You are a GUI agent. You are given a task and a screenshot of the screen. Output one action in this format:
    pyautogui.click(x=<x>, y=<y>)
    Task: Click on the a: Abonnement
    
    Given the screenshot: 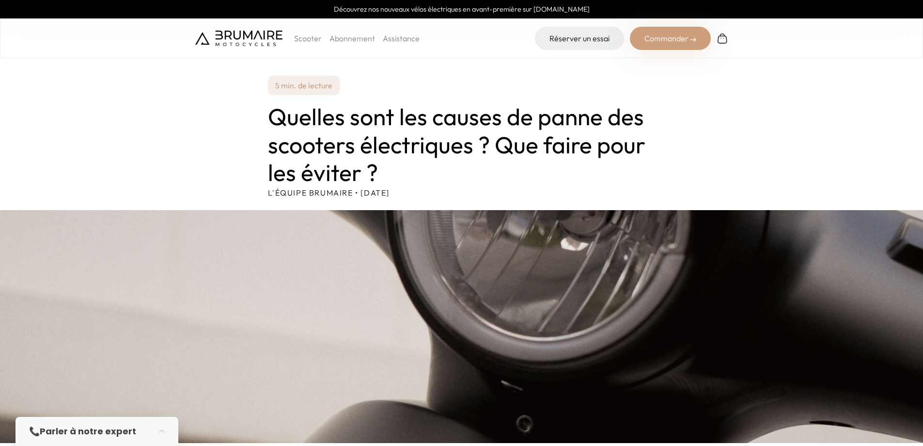 What is the action you would take?
    pyautogui.click(x=352, y=38)
    